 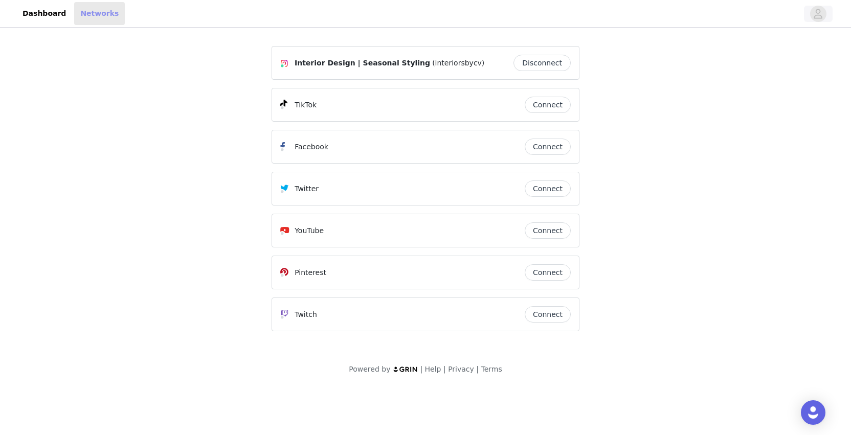 I want to click on p: Facebook, so click(x=311, y=147).